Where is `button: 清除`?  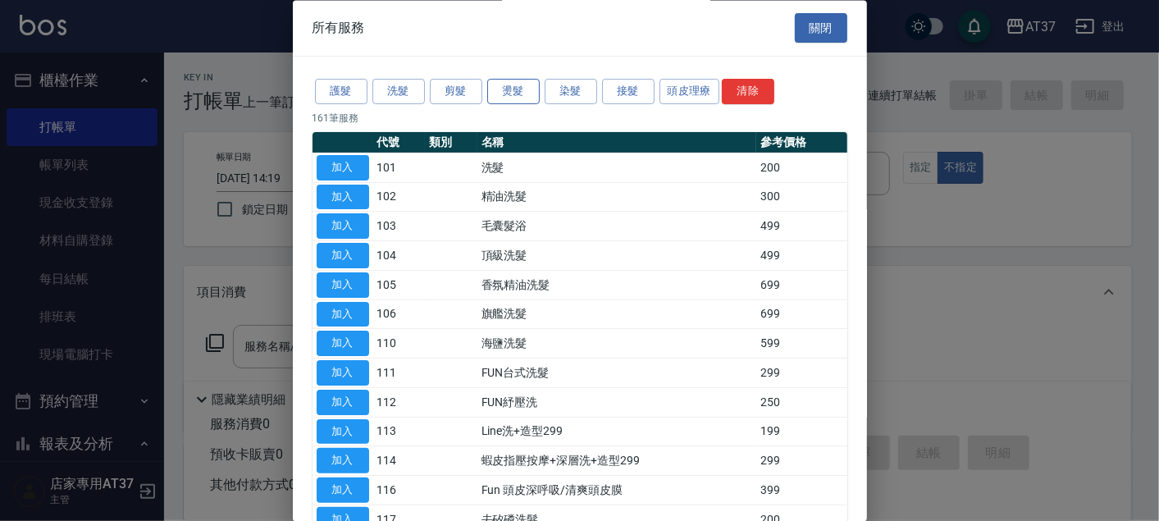 button: 清除 is located at coordinates (748, 92).